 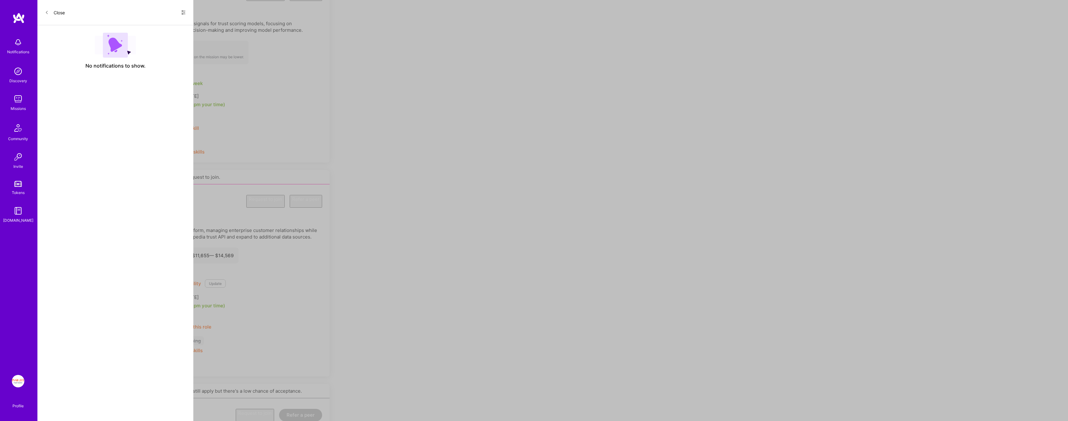 I want to click on div: Community, so click(x=18, y=139).